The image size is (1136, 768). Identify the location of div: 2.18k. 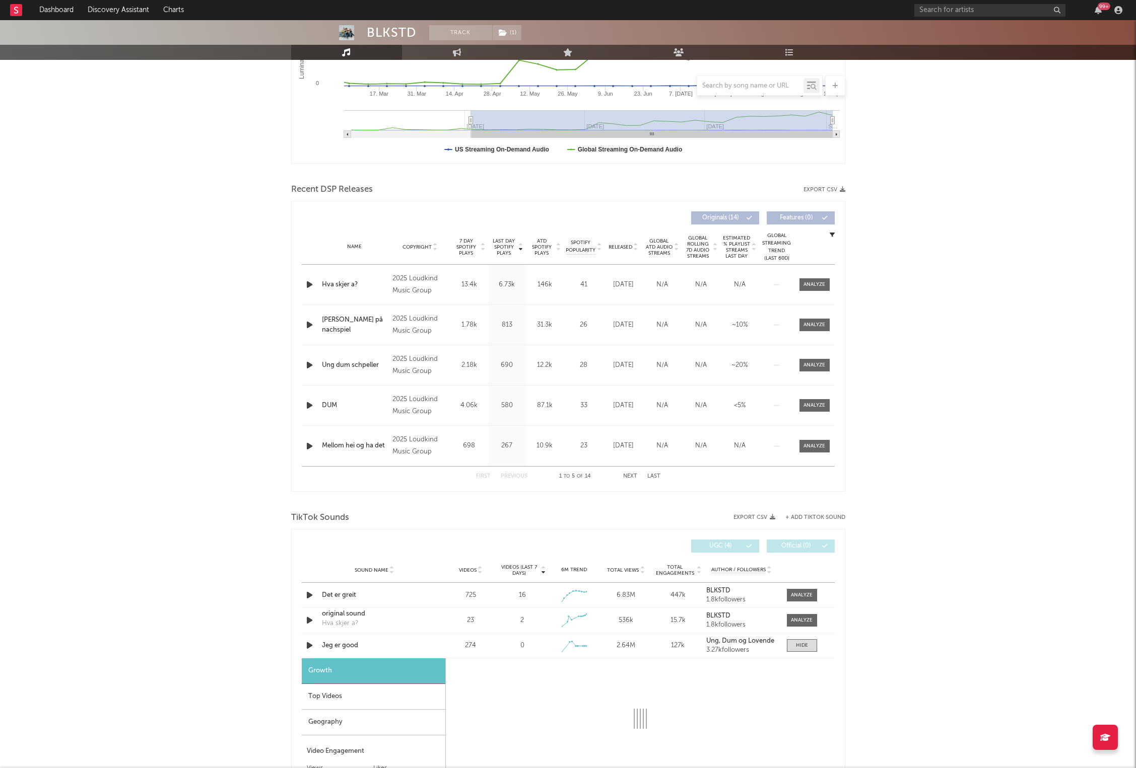
(469, 366).